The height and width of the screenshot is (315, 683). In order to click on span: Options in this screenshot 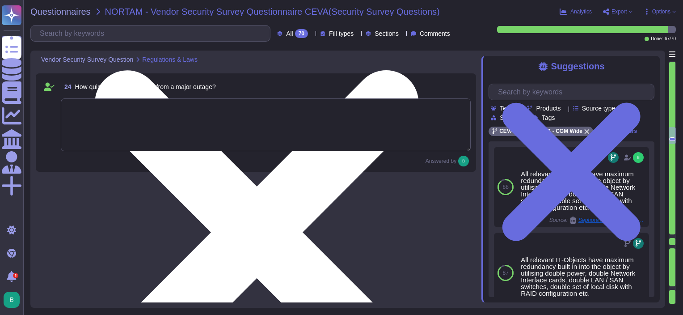, I will do `click(661, 12)`.